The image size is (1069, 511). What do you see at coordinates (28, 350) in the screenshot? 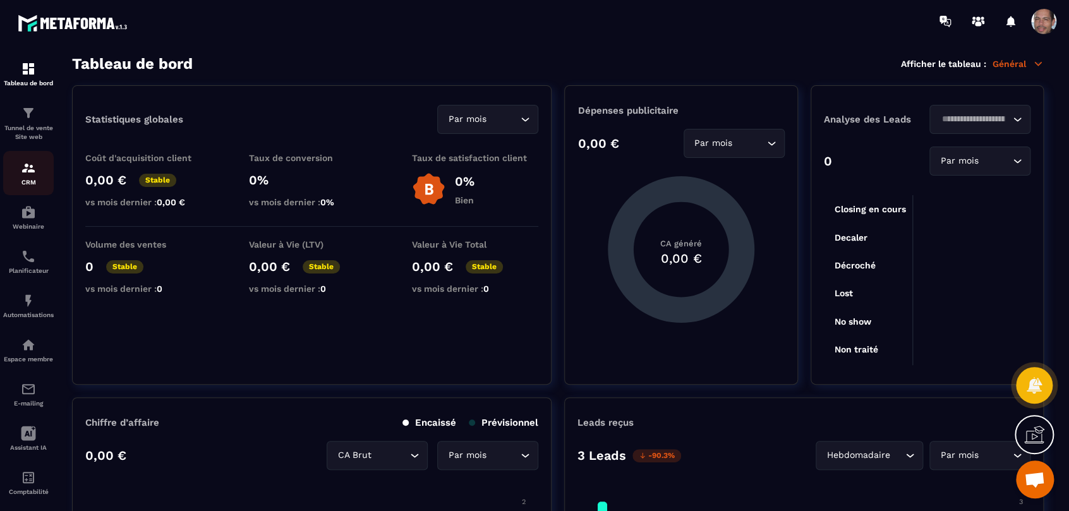
I see `a: automationsautomationsEspace membre` at bounding box center [28, 350].